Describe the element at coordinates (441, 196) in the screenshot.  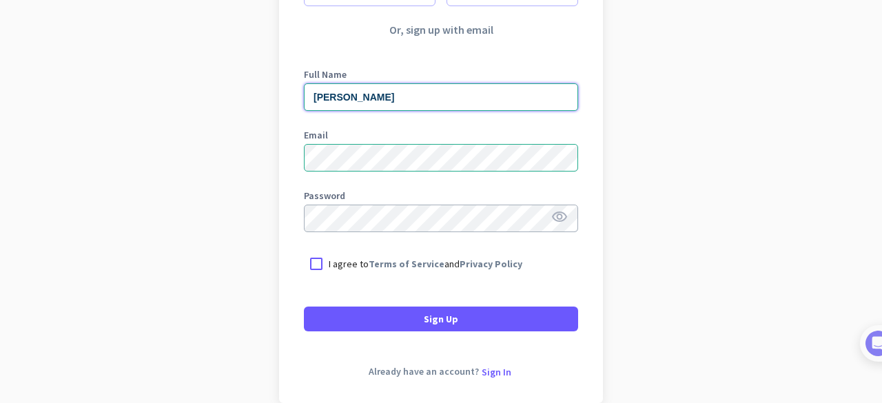
I see `label: Password` at that location.